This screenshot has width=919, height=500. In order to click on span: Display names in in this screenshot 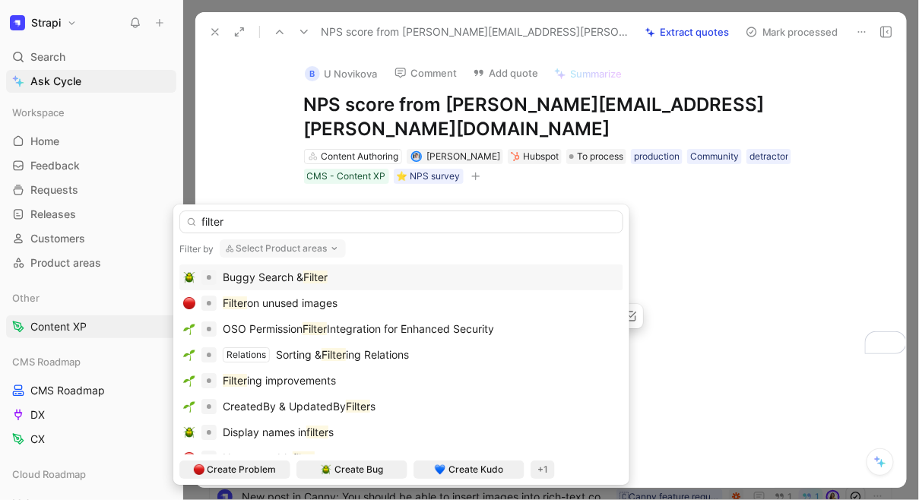, I will do `click(264, 432)`.